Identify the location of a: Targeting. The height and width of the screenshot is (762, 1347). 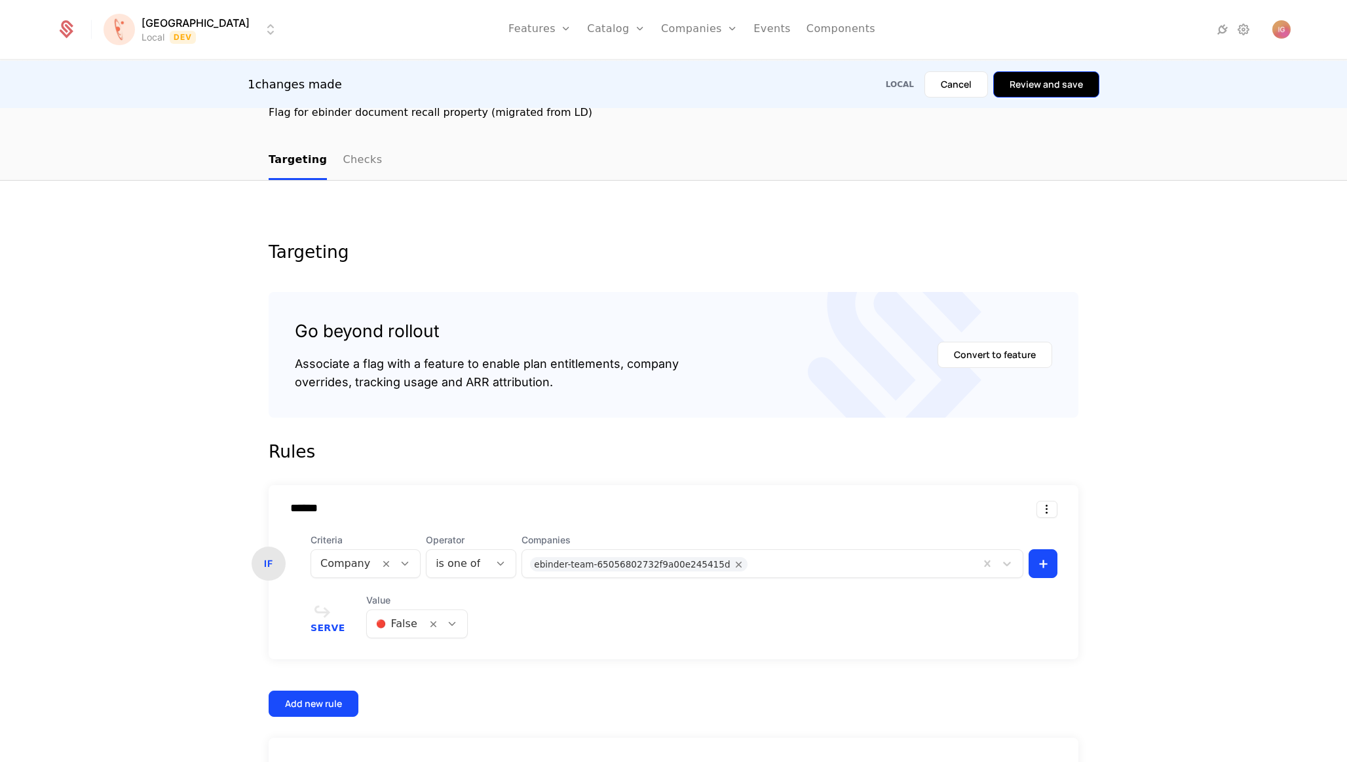
(297, 160).